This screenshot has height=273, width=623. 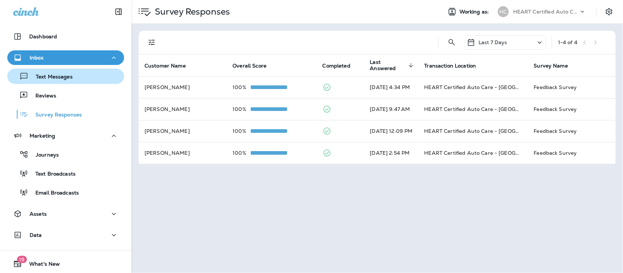 What do you see at coordinates (66, 58) in the screenshot?
I see `button: Inbox` at bounding box center [66, 58].